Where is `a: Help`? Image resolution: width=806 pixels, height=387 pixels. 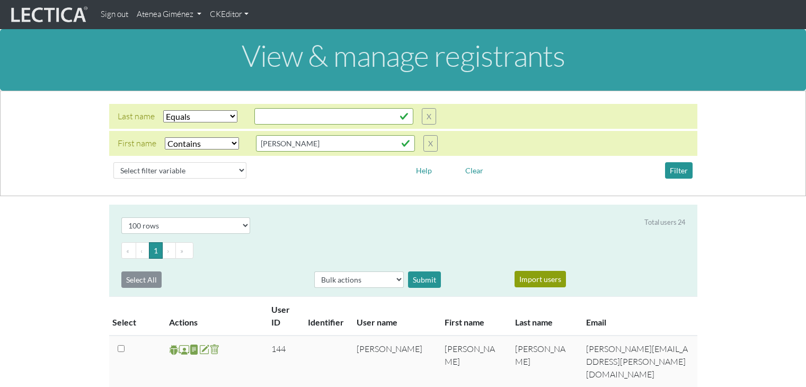
a: Help is located at coordinates (424, 169).